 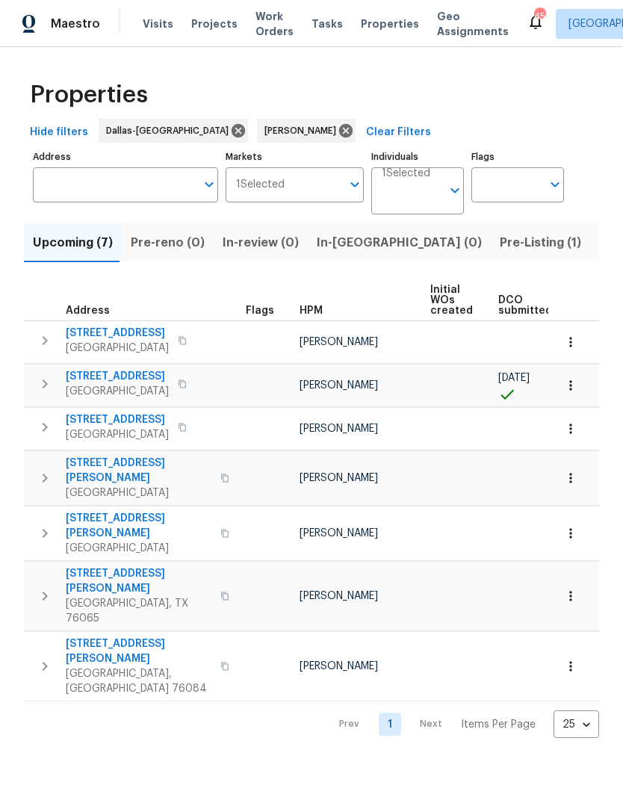 What do you see at coordinates (462, 724) in the screenshot?
I see `nav: Pagination Navigation` at bounding box center [462, 724].